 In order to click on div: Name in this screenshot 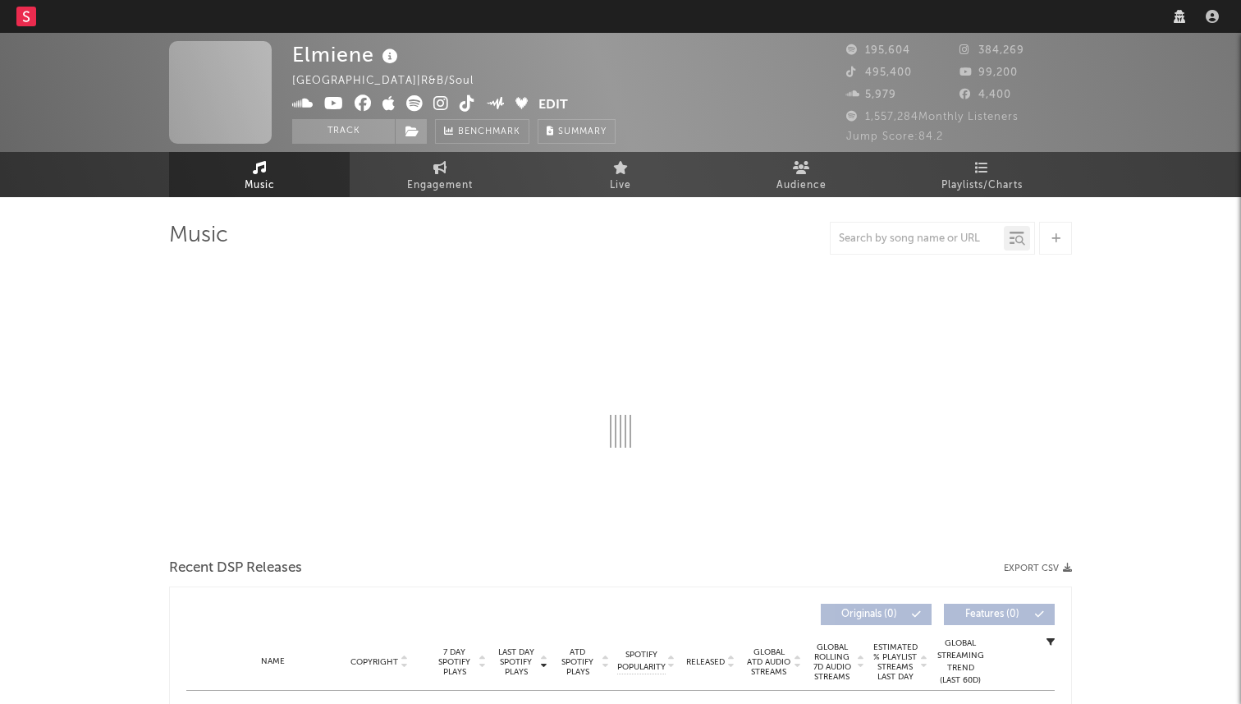, I will do `click(273, 661)`.